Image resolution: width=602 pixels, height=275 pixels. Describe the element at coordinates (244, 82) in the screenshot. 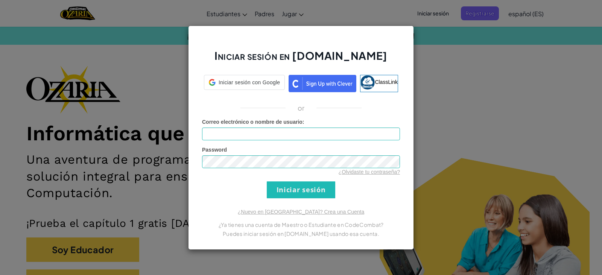

I see `div: Iniciar sesión con Google` at that location.